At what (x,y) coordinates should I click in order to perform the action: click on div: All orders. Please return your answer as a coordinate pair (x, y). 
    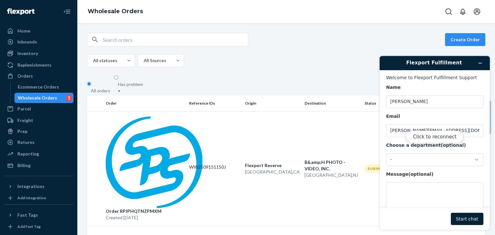
    Looking at the image, I should click on (101, 91).